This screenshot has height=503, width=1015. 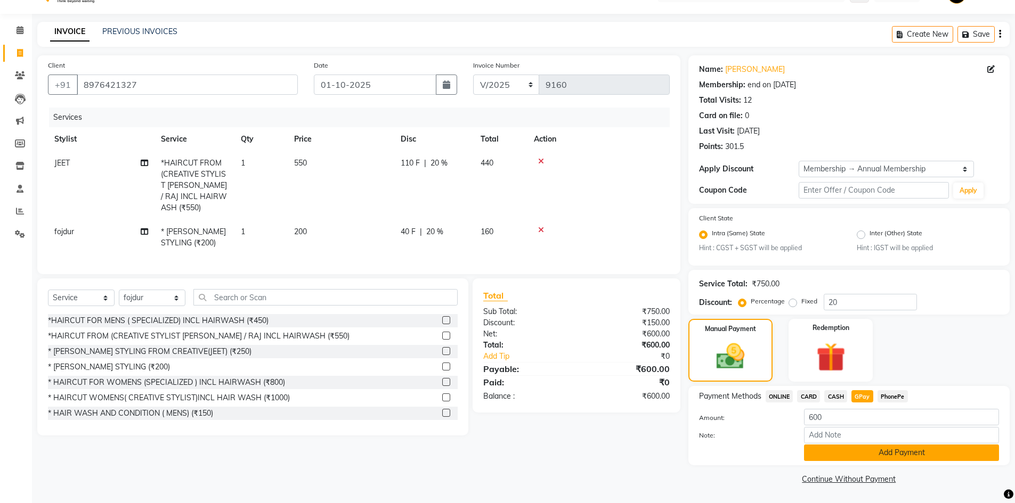 I want to click on label: Manual Payment, so click(x=730, y=329).